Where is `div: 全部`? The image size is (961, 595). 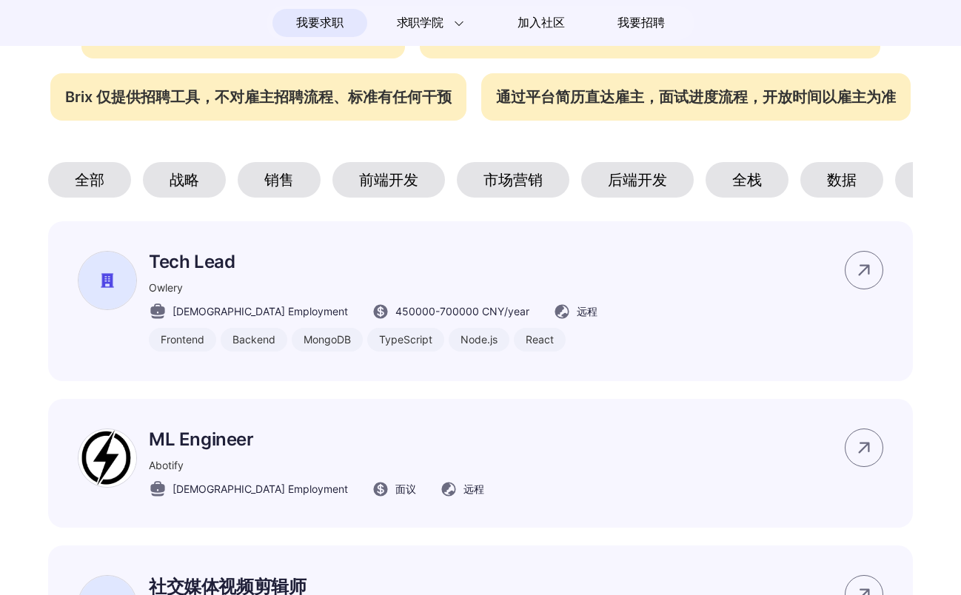
div: 全部 is located at coordinates (90, 180).